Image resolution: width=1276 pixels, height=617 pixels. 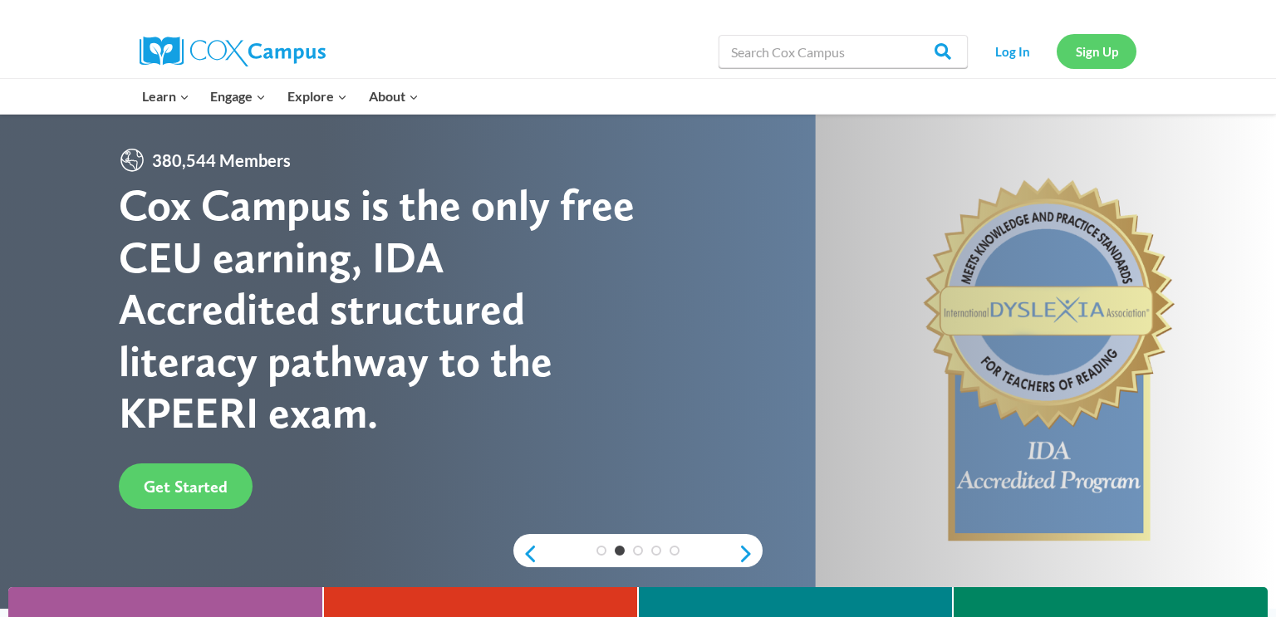 I want to click on a: previous, so click(x=526, y=554).